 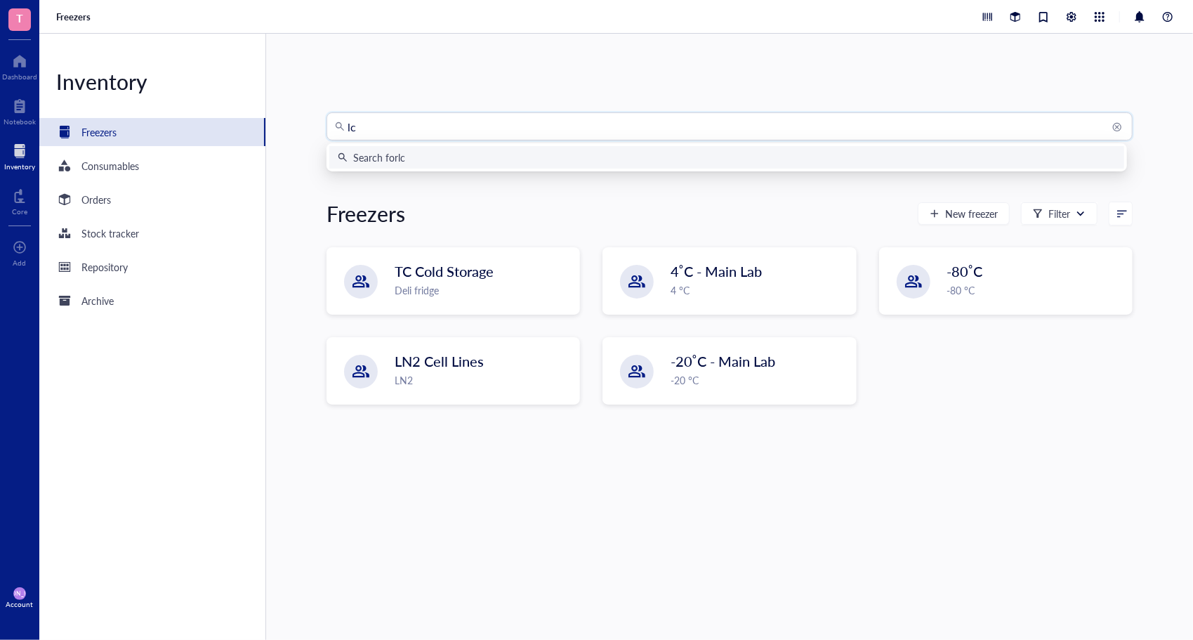 I want to click on div: Search for lc, so click(x=379, y=157).